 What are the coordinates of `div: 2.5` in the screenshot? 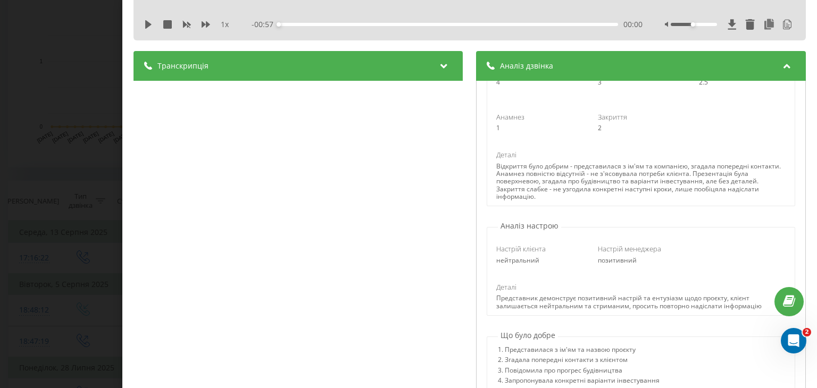 It's located at (743, 82).